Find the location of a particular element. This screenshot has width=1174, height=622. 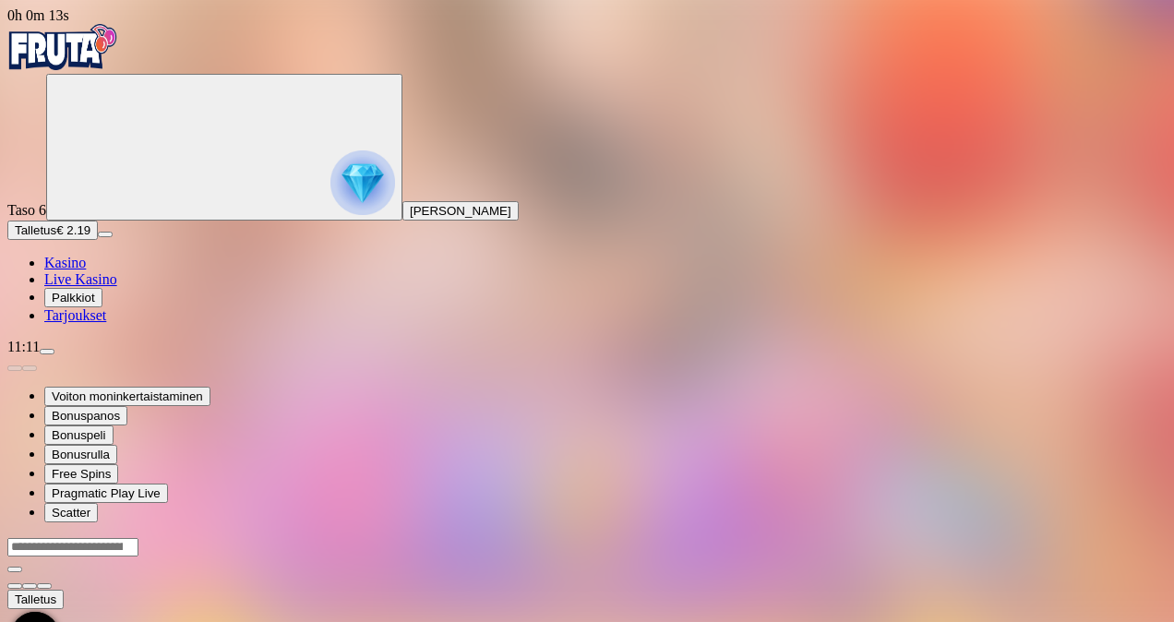

span: Voiton moninkertaistaminen is located at coordinates (127, 396).